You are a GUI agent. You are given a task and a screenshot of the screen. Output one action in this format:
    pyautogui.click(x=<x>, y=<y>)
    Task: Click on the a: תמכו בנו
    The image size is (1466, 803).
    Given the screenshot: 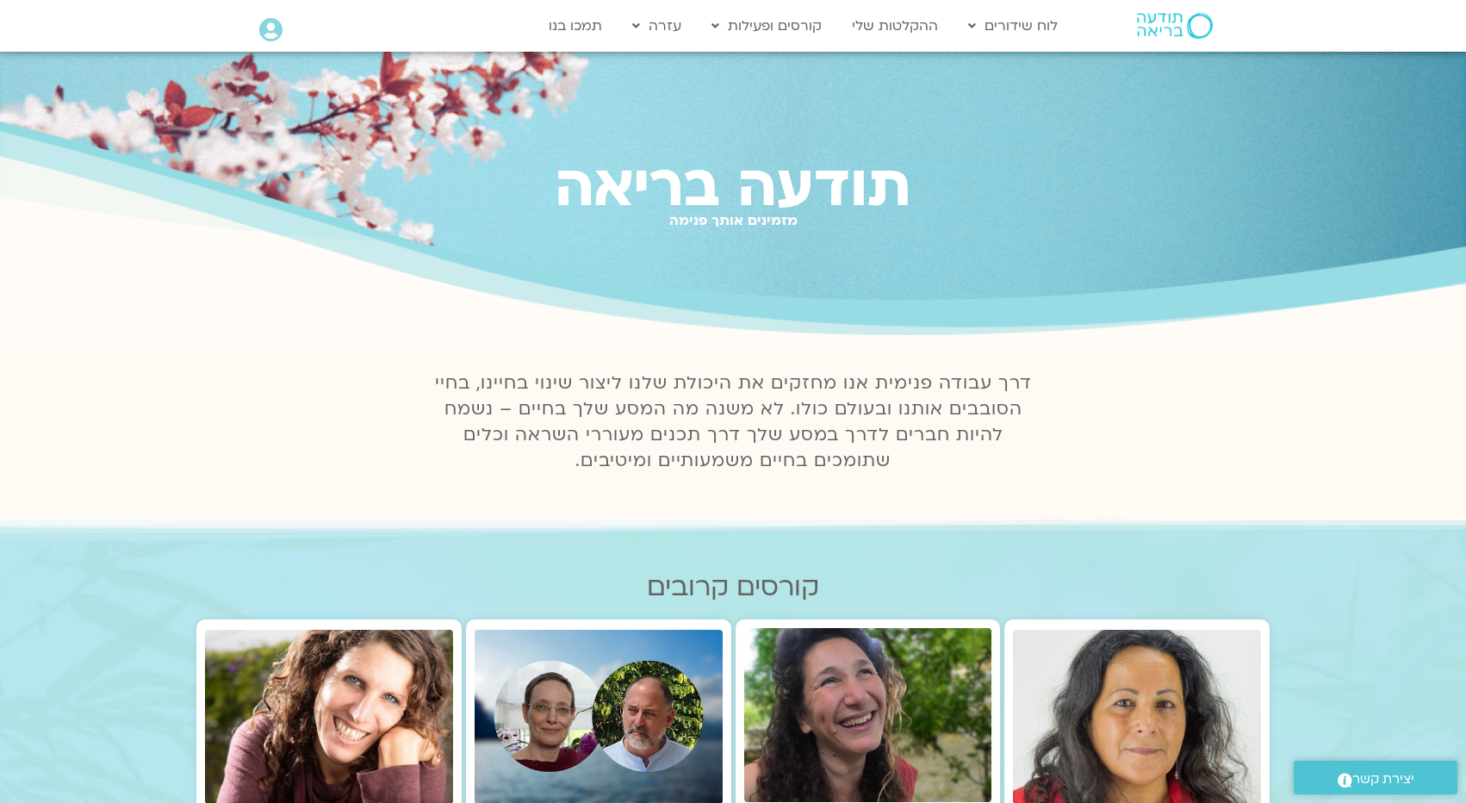 What is the action you would take?
    pyautogui.click(x=575, y=26)
    